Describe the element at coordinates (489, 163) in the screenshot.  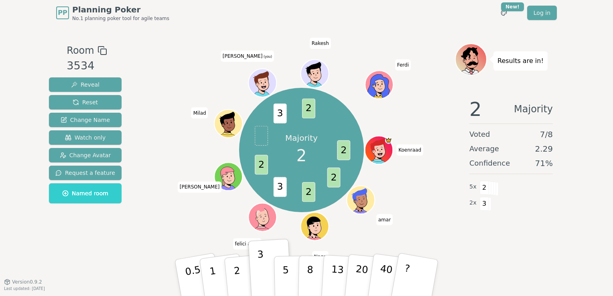
I see `span: Confidence` at that location.